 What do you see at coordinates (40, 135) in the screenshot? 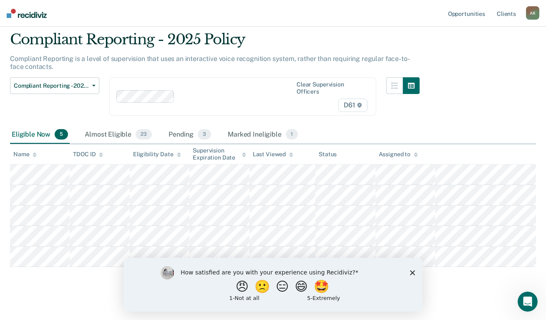
I see `div: Eligible Now5` at bounding box center [40, 135].